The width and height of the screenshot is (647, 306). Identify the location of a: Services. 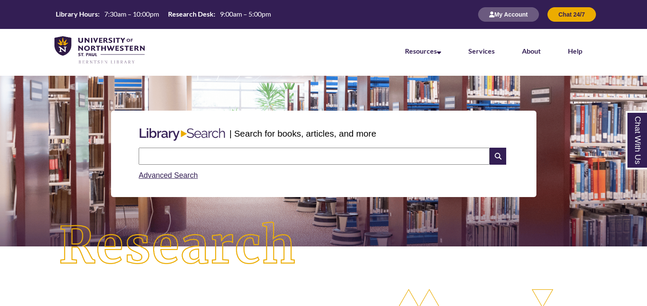
(482, 51).